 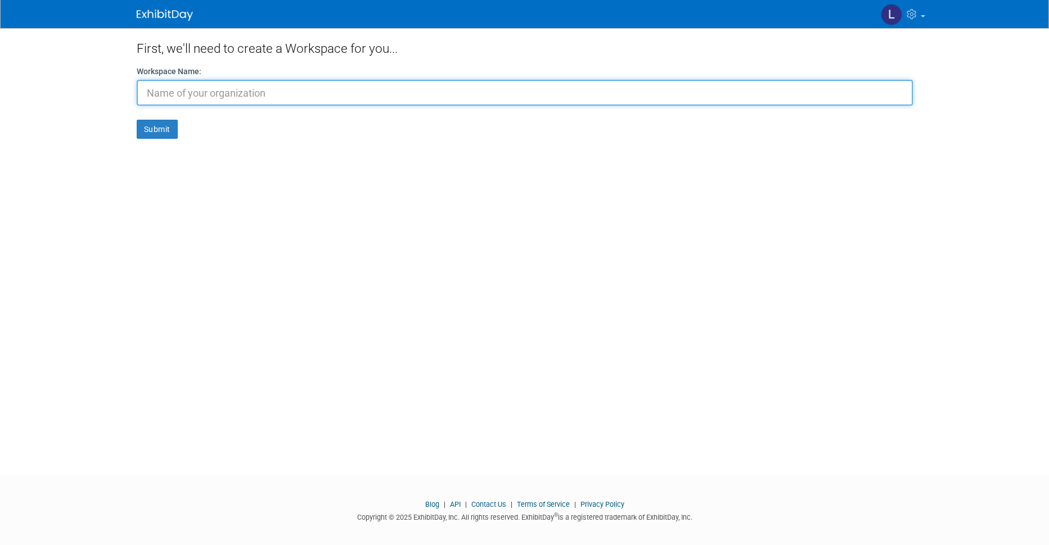 What do you see at coordinates (165, 15) in the screenshot?
I see `img: ExhibitDay` at bounding box center [165, 15].